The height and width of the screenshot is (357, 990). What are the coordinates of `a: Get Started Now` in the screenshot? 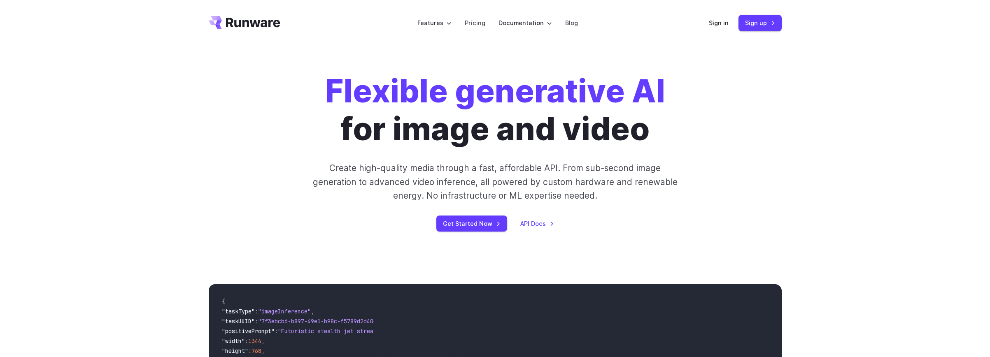 It's located at (472, 224).